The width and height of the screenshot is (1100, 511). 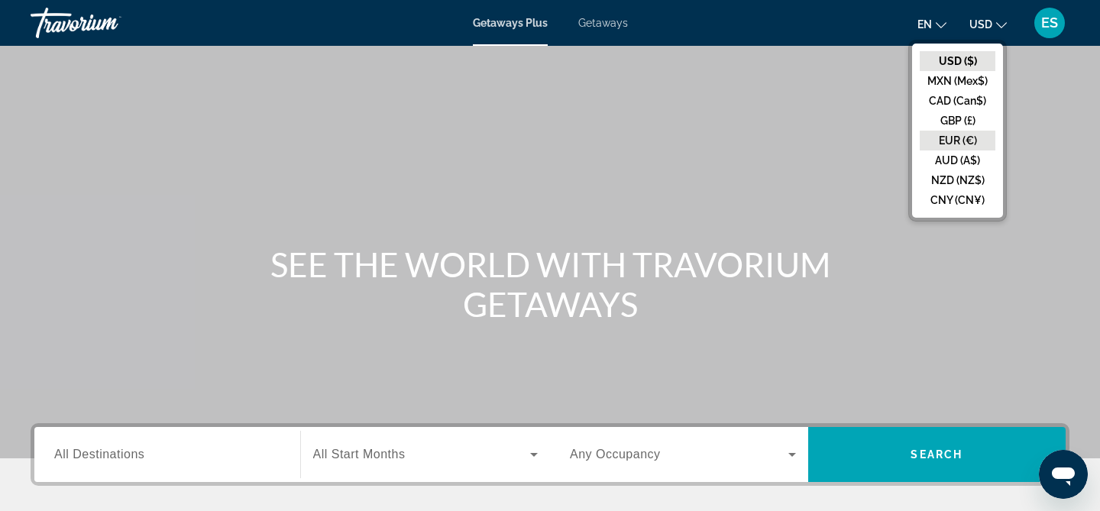 What do you see at coordinates (957, 61) in the screenshot?
I see `button: USD ($)` at bounding box center [957, 61].